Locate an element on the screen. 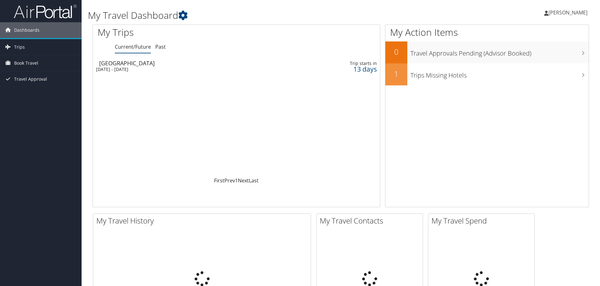 The image size is (600, 286). a: 1 is located at coordinates (236, 180).